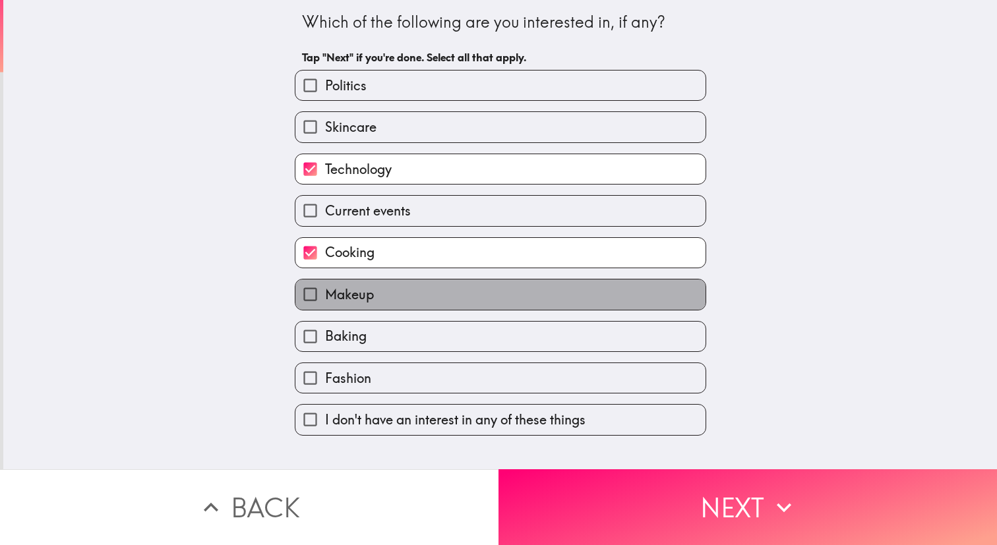 The height and width of the screenshot is (545, 997). I want to click on span: Politics, so click(346, 86).